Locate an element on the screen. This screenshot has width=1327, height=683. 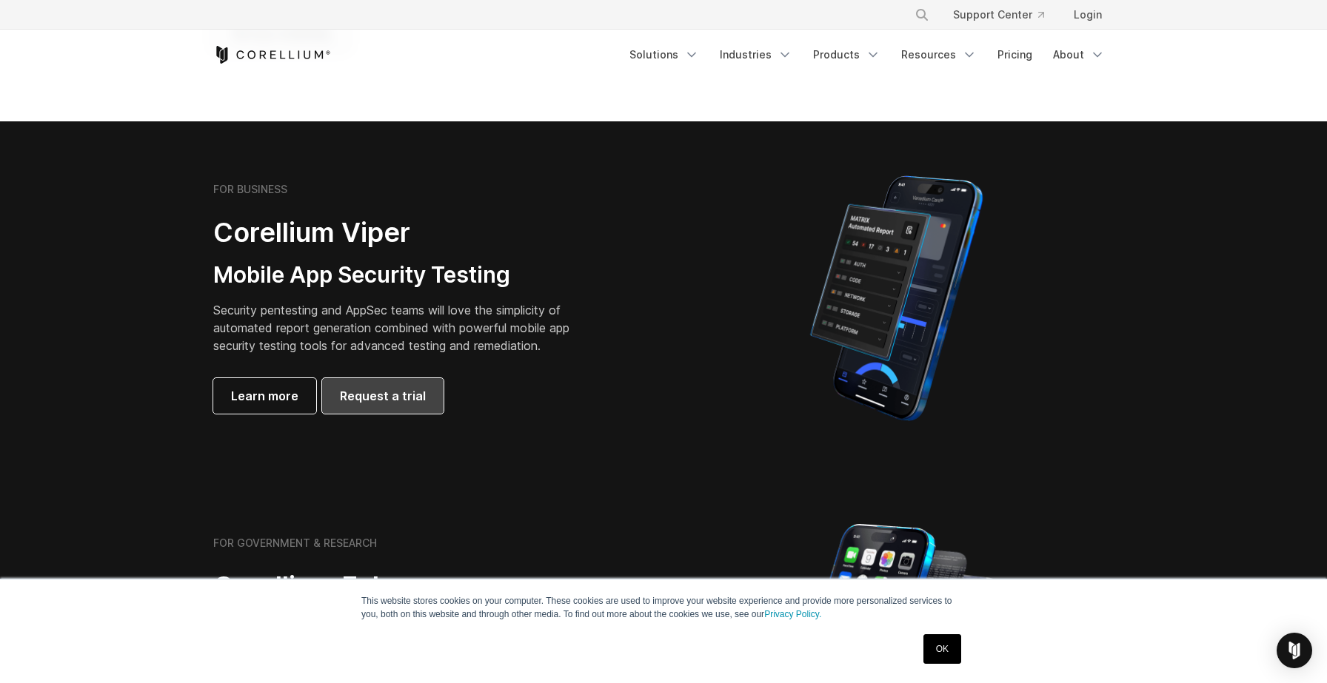
a: Pricing is located at coordinates (1014, 55).